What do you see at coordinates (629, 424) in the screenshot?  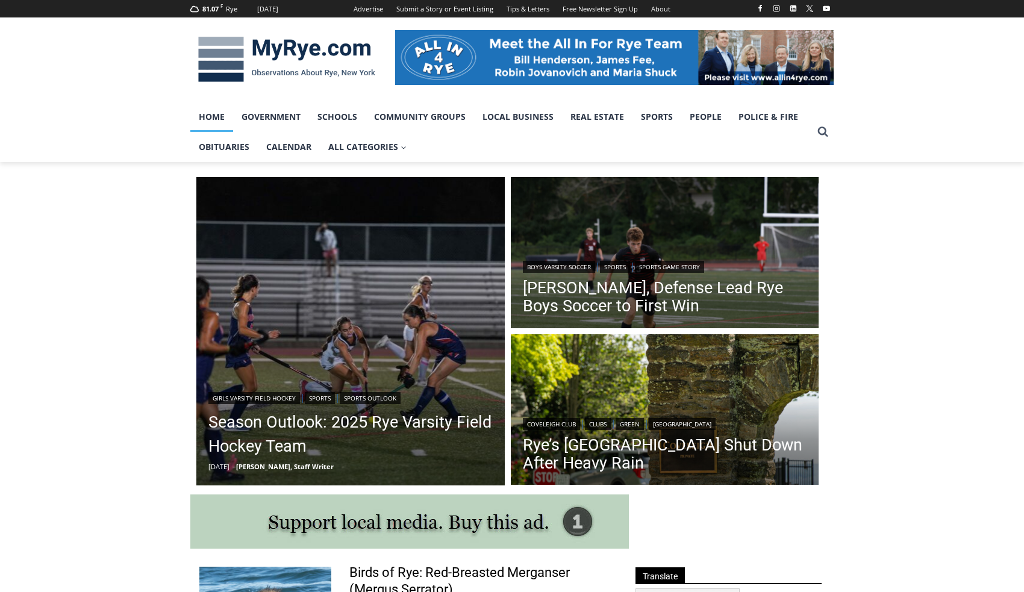 I see `a: Green` at bounding box center [629, 424].